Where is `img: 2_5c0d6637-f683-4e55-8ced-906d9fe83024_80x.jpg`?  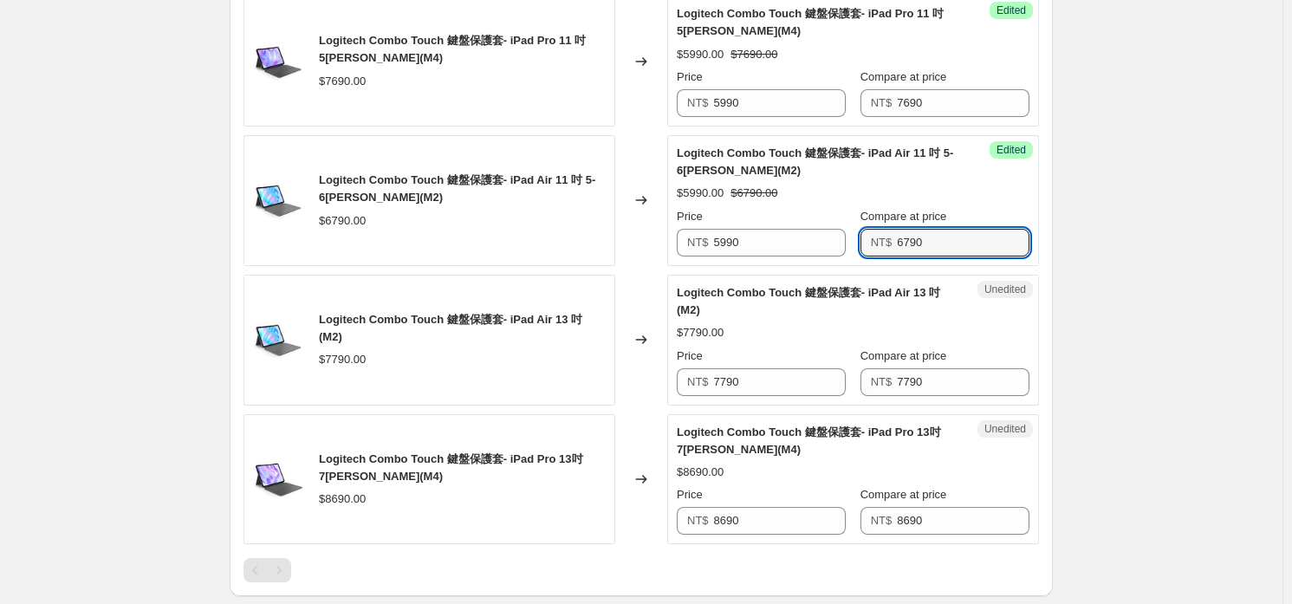 img: 2_5c0d6637-f683-4e55-8ced-906d9fe83024_80x.jpg is located at coordinates (279, 340).